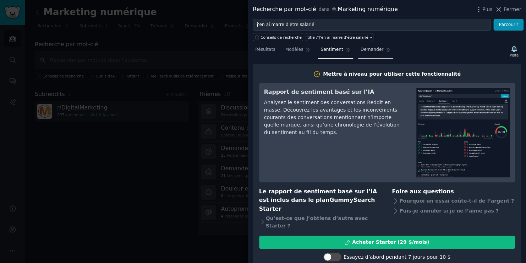 The width and height of the screenshot is (526, 263). Describe the element at coordinates (508, 25) in the screenshot. I see `button: Parcourir` at that location.